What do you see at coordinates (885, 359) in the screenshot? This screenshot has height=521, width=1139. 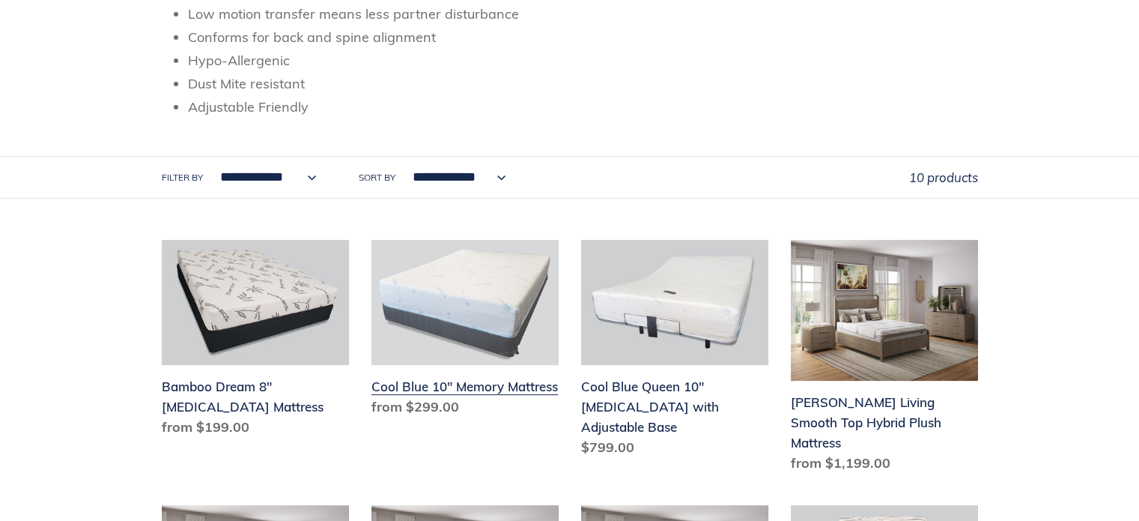 I see `a: Scott Living Smooth Top Hybrid Plush Mattress` at bounding box center [885, 359].